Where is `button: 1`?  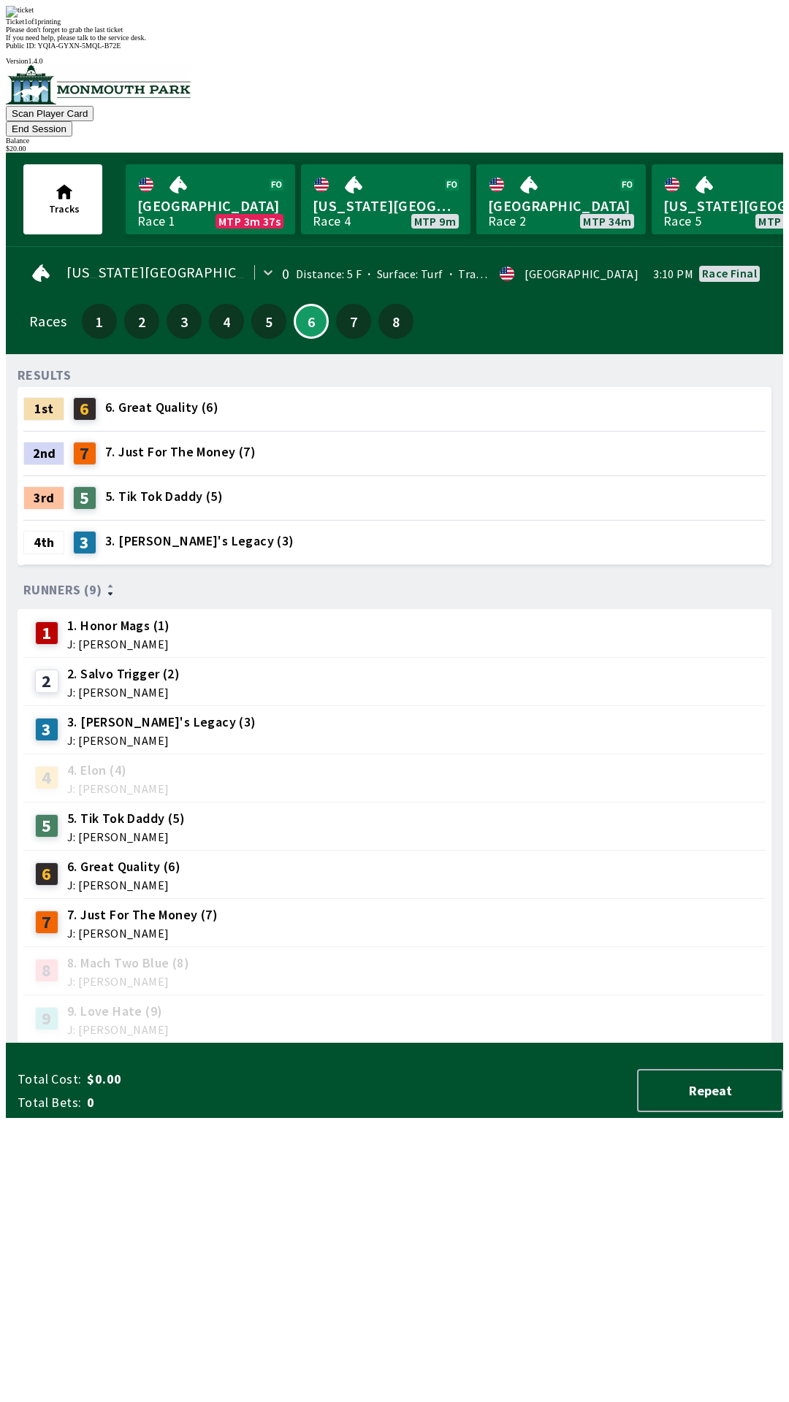
button: 1 is located at coordinates (99, 321).